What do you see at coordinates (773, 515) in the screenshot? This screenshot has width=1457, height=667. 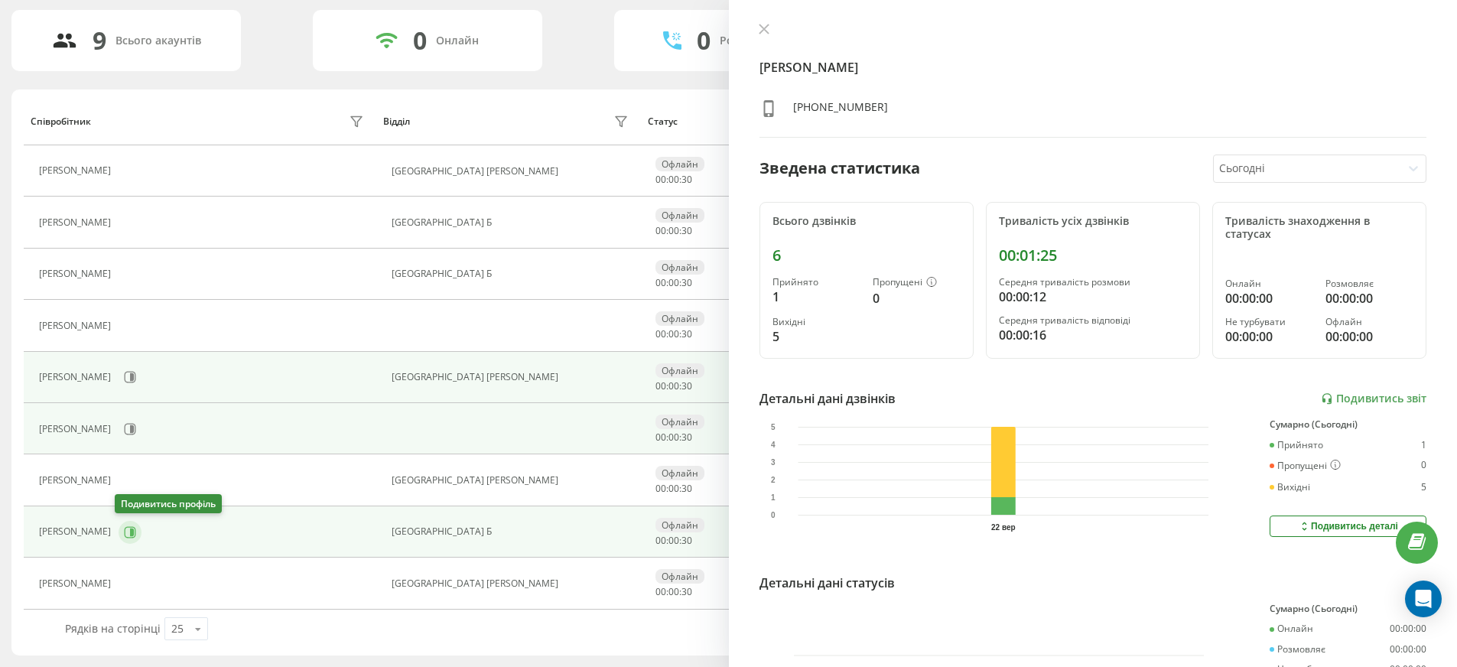 I see `text: 0` at bounding box center [773, 515].